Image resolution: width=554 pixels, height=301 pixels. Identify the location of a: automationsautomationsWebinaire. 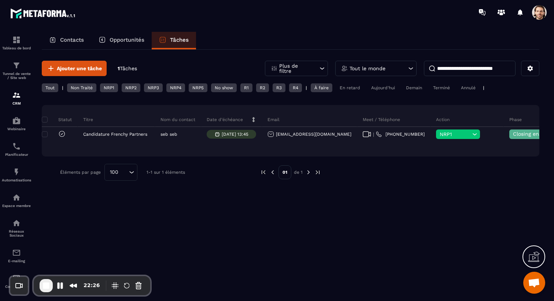
(16, 124).